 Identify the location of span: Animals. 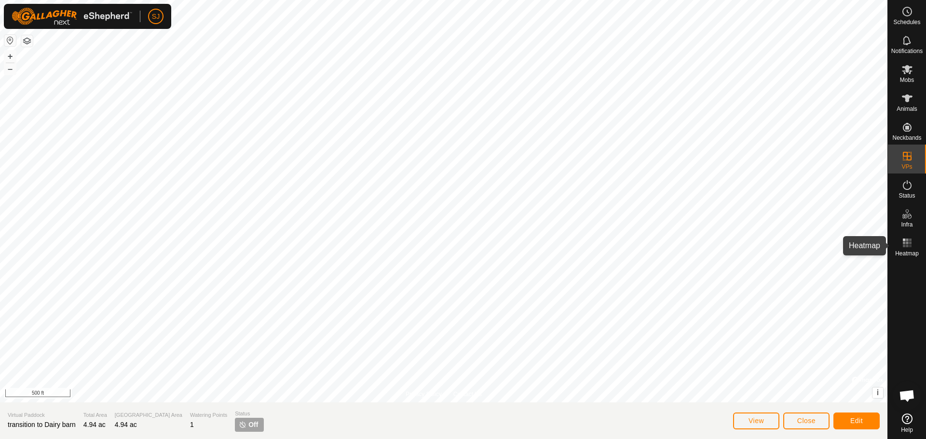
(907, 109).